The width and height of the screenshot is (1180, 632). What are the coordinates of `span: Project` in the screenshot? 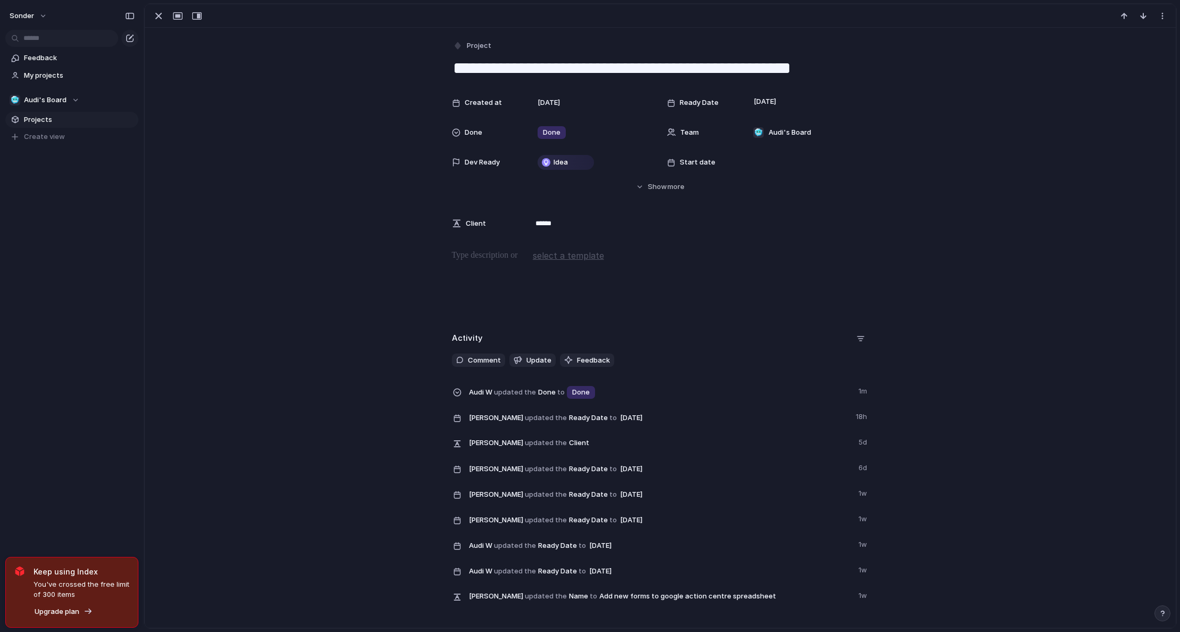 It's located at (479, 46).